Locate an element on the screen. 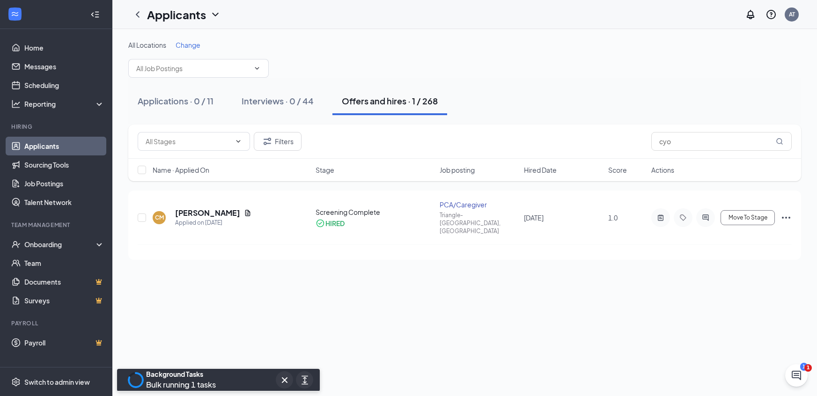 Image resolution: width=817 pixels, height=396 pixels. a: PayrollCrown is located at coordinates (64, 343).